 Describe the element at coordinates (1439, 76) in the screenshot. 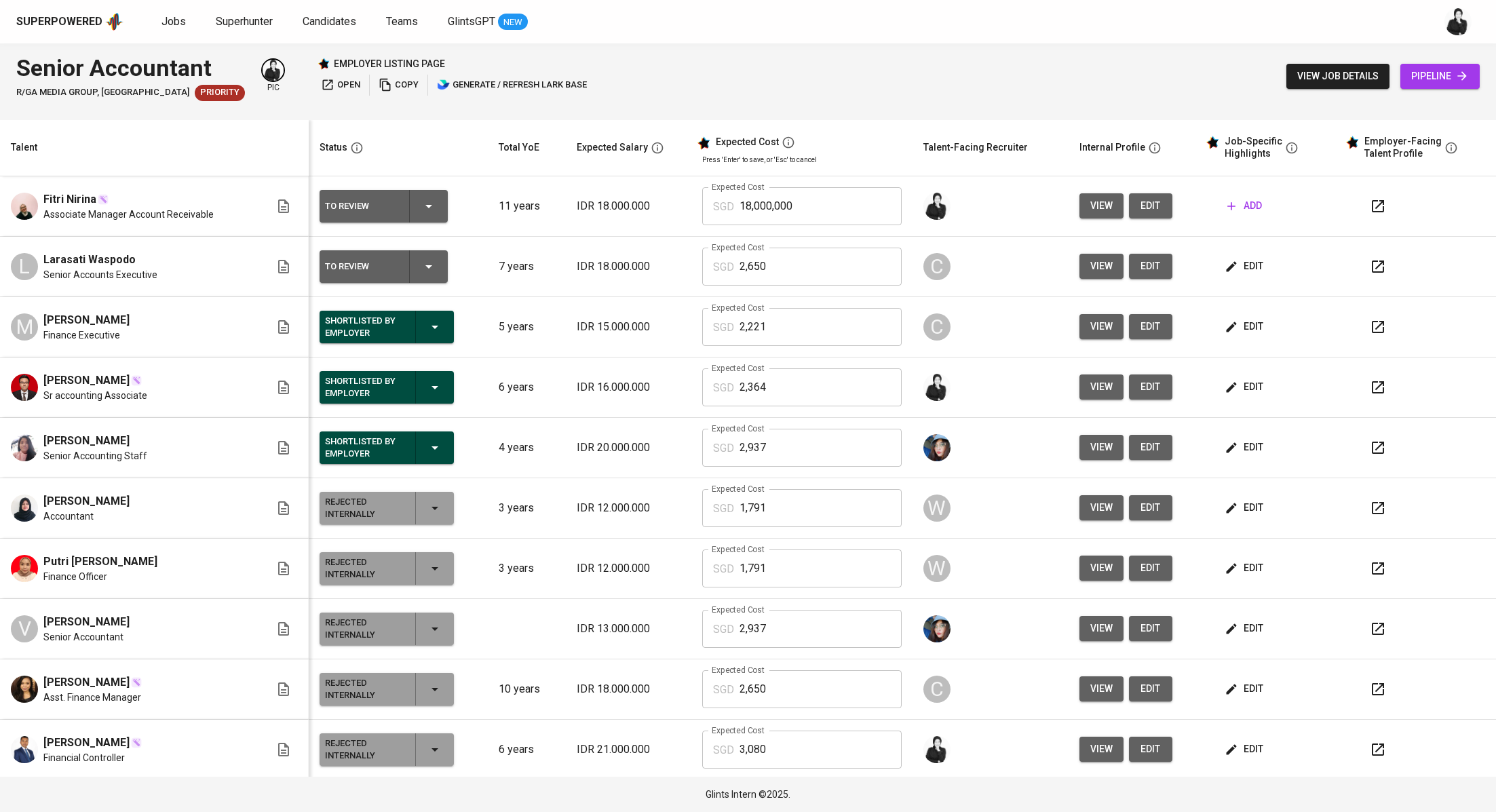

I see `a: pipeline` at that location.